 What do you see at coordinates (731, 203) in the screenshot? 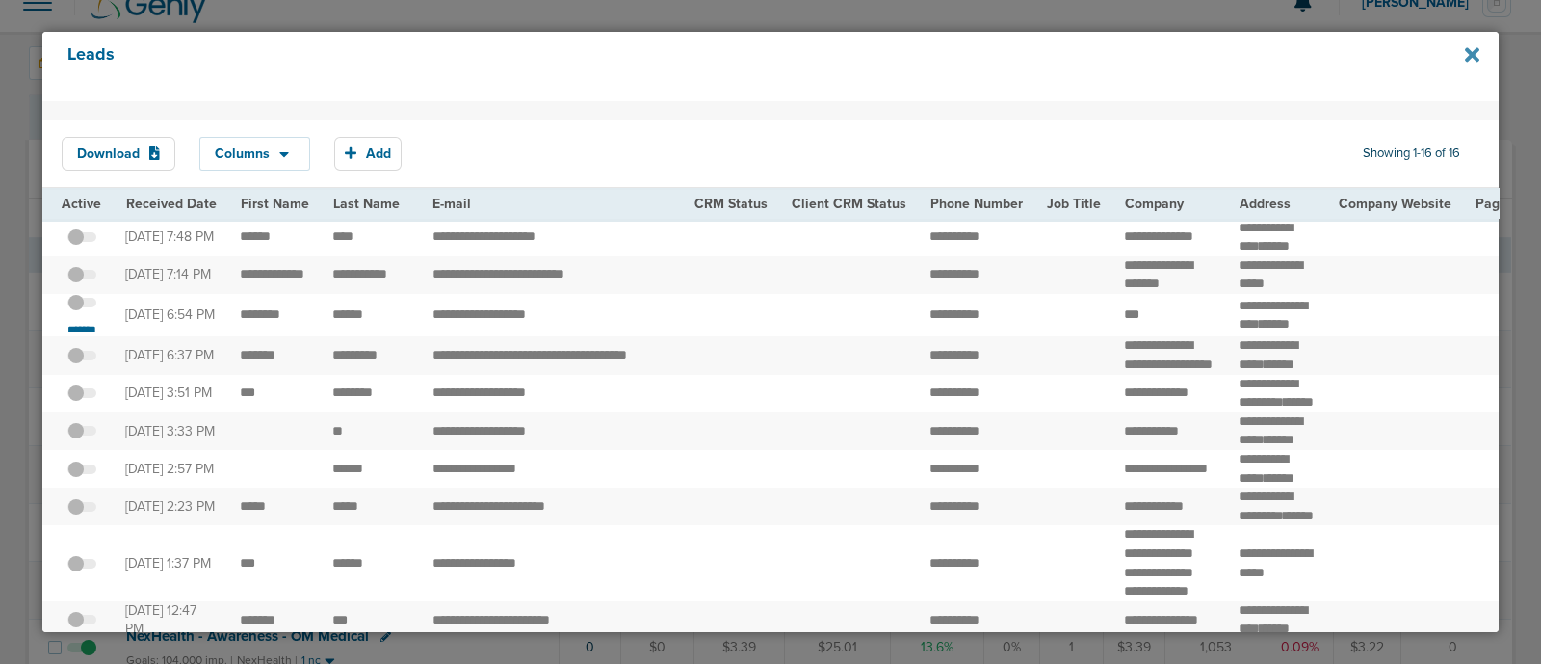
I see `span: CRM Status` at bounding box center [731, 203].